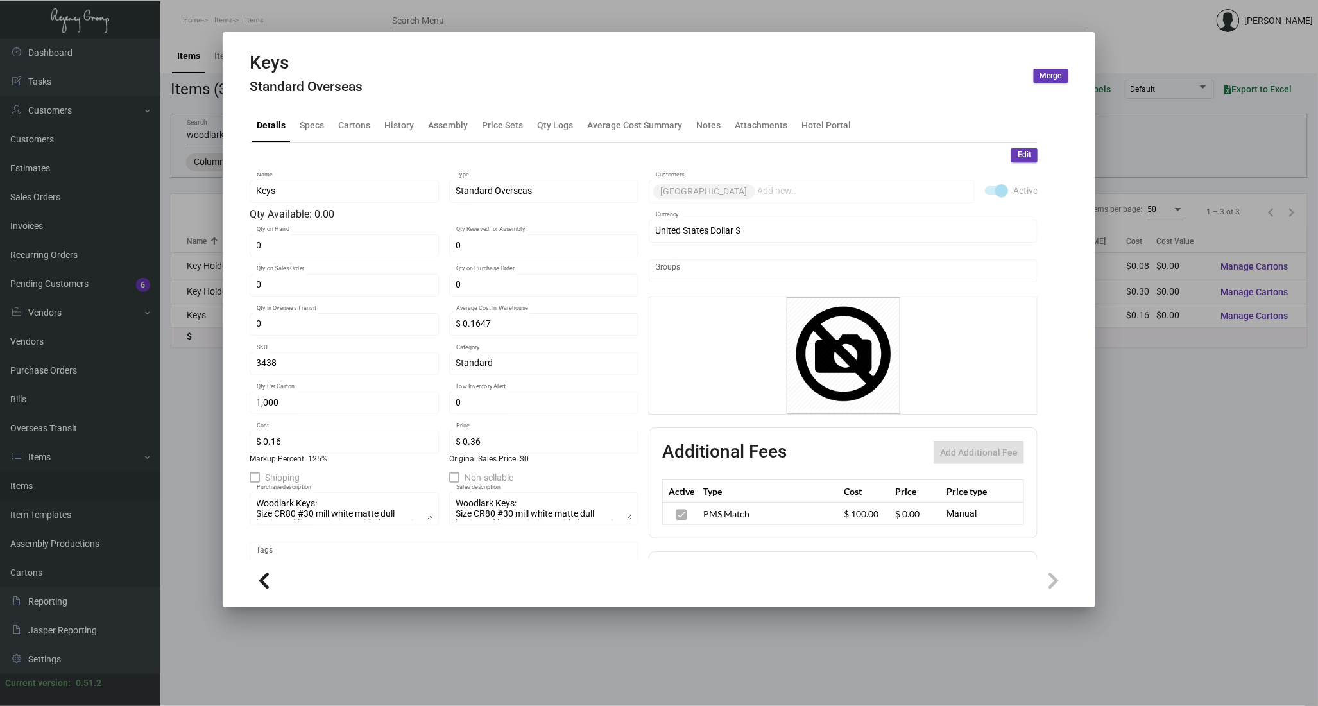 Image resolution: width=1318 pixels, height=706 pixels. What do you see at coordinates (709, 125) in the screenshot?
I see `div: Notes` at bounding box center [709, 125].